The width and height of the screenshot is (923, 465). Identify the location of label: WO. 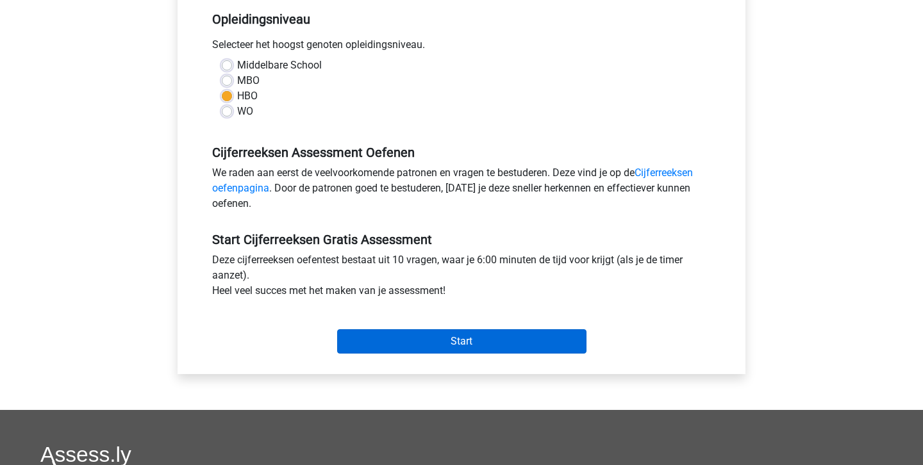
(245, 112).